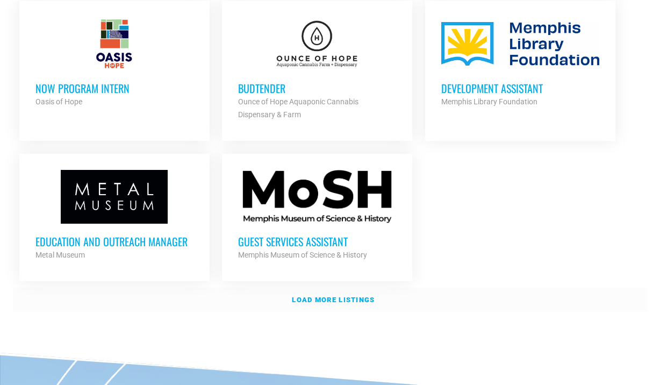  I want to click on strong: Metal Museum, so click(60, 255).